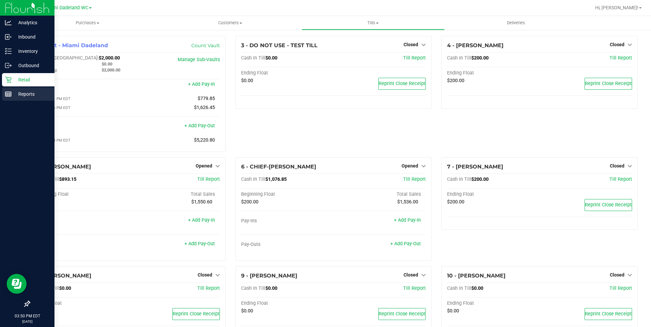  Describe the element at coordinates (32, 51) in the screenshot. I see `p: Inventory` at that location.